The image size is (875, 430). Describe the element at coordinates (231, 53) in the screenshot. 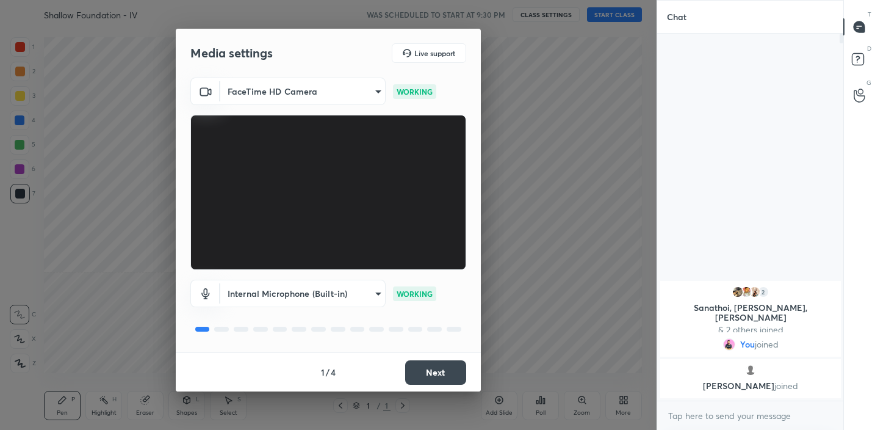

I see `h2: Media settings` at that location.